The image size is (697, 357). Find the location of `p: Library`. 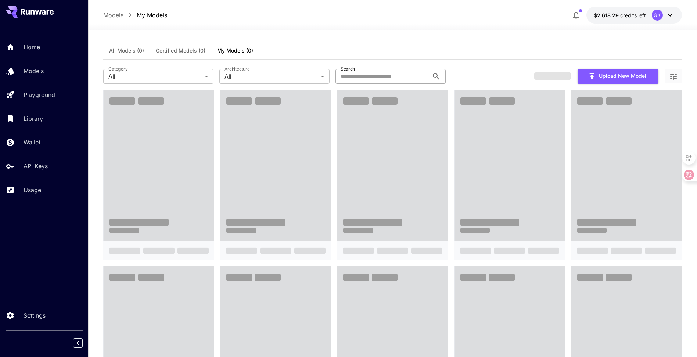

p: Library is located at coordinates (33, 119).